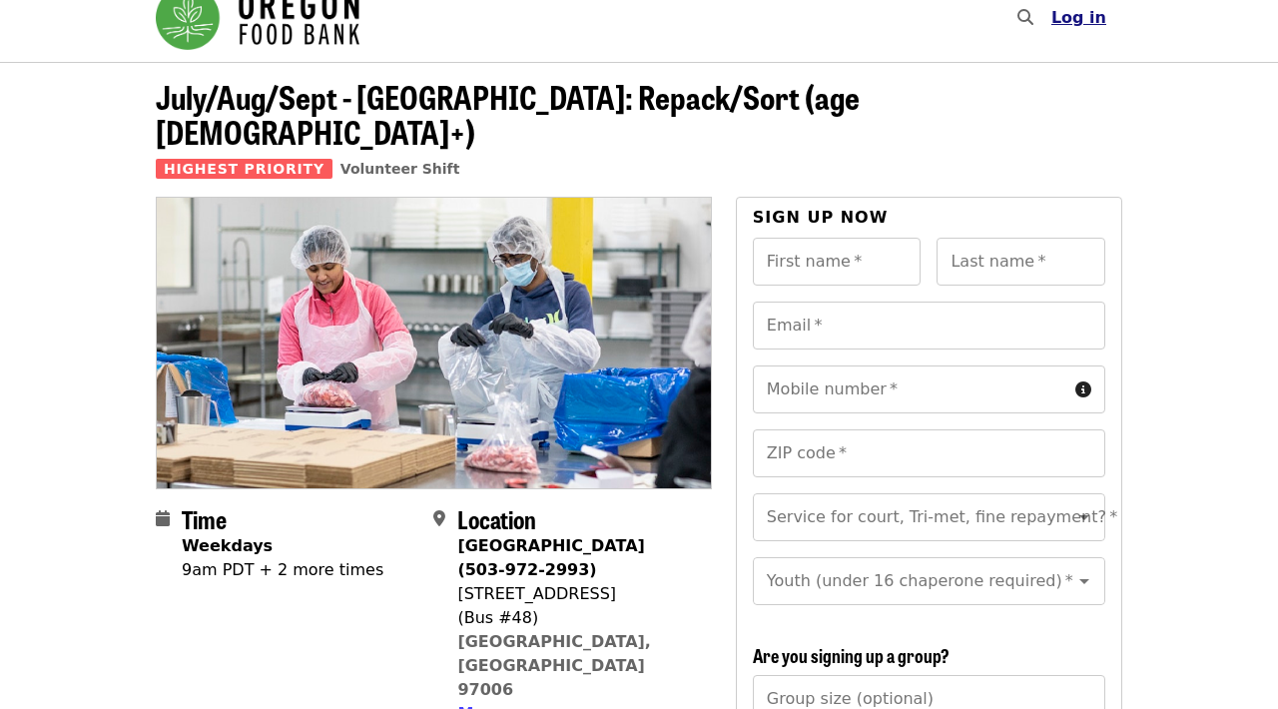  I want to click on div: 9am PDT + 2 more times, so click(283, 570).